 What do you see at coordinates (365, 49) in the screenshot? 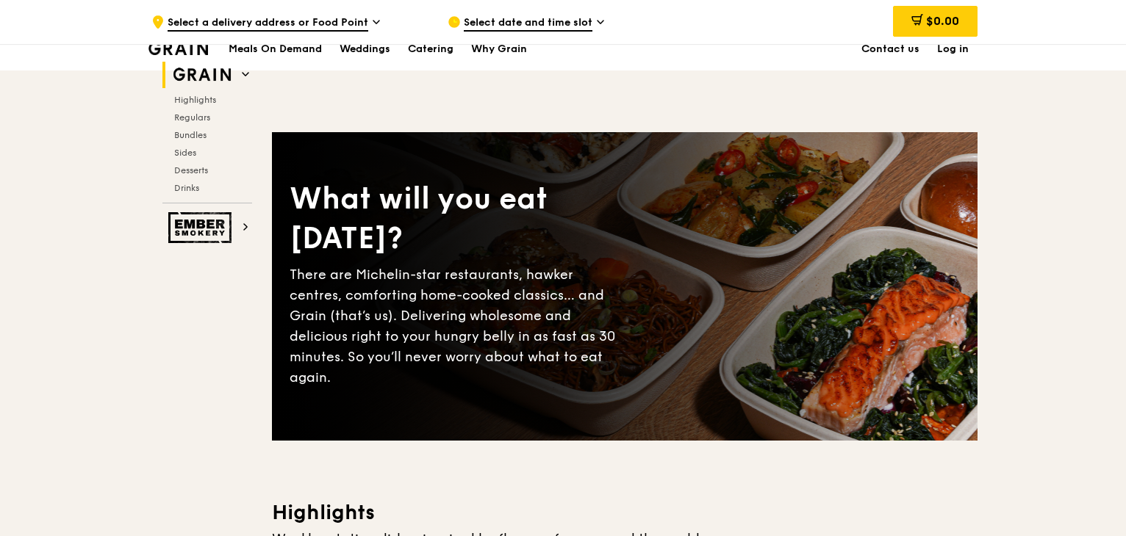
I see `a: Weddings` at bounding box center [365, 49].